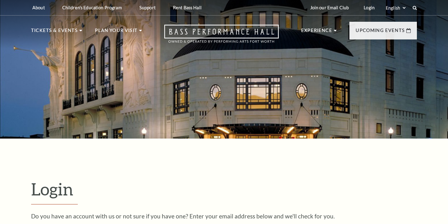 This screenshot has height=224, width=448. What do you see at coordinates (224, 216) in the screenshot?
I see `p: Do you have an account with us or not sure if you have one? Enter your email address below and we...` at bounding box center [224, 216].